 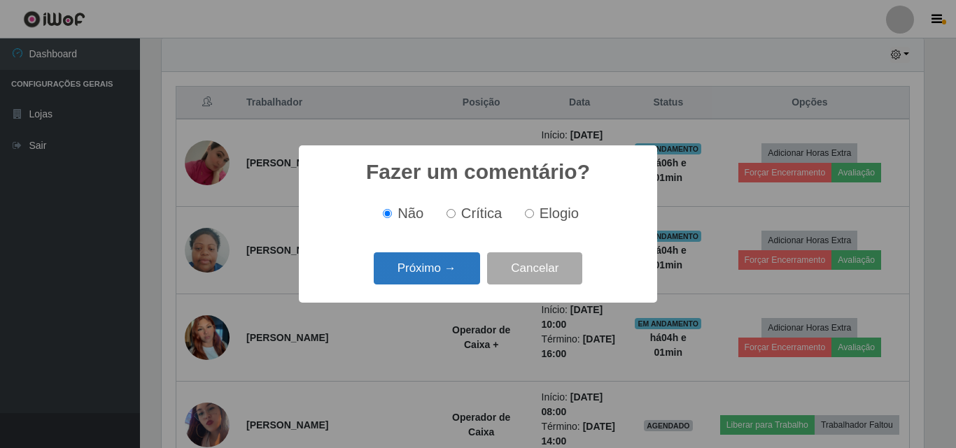 I want to click on h2: Fazer um comentário?, so click(x=478, y=172).